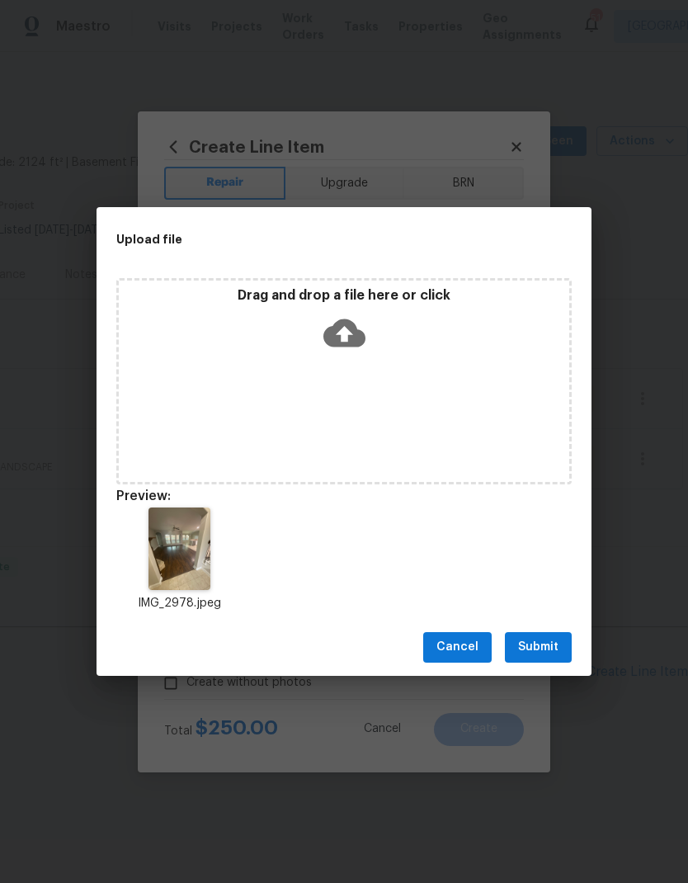  I want to click on img: 2Q==, so click(179, 549).